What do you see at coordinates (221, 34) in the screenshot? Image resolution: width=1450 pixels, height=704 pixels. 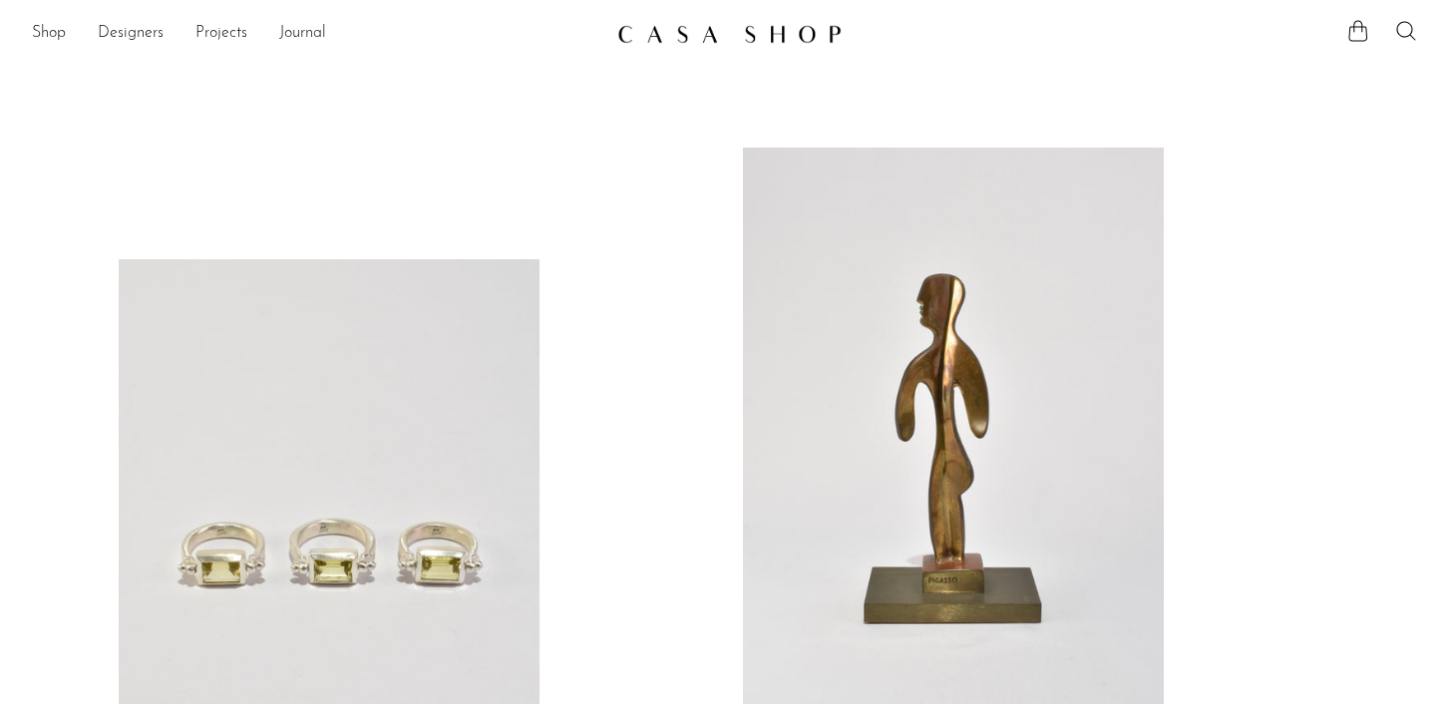 I see `a: Projects` at bounding box center [221, 34].